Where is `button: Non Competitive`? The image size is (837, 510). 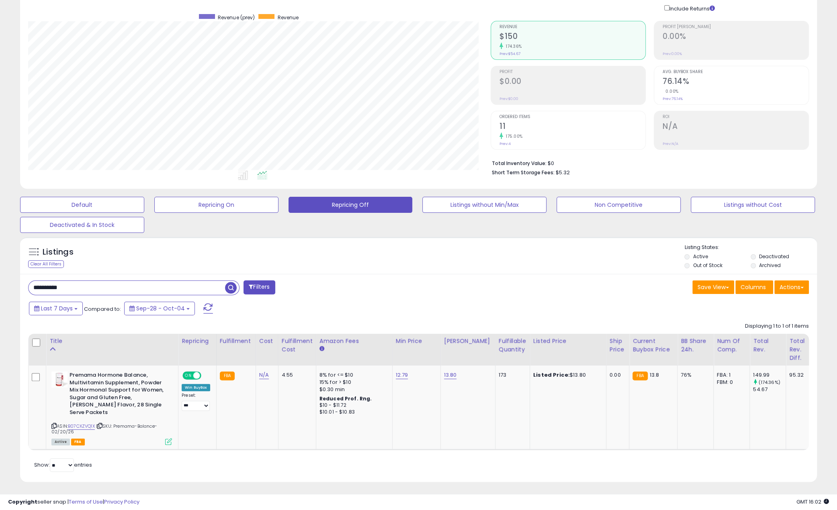 button: Non Competitive is located at coordinates (619, 205).